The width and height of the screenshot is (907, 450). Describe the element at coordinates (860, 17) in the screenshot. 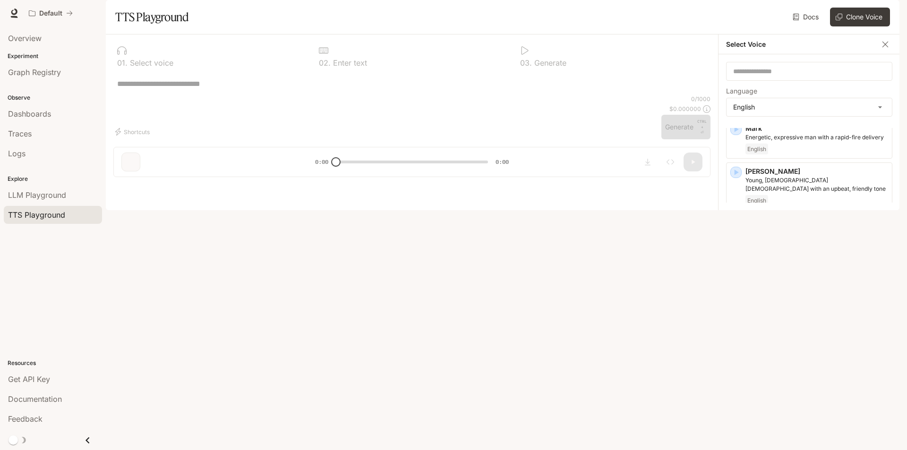

I see `button: Clone Voice` at that location.